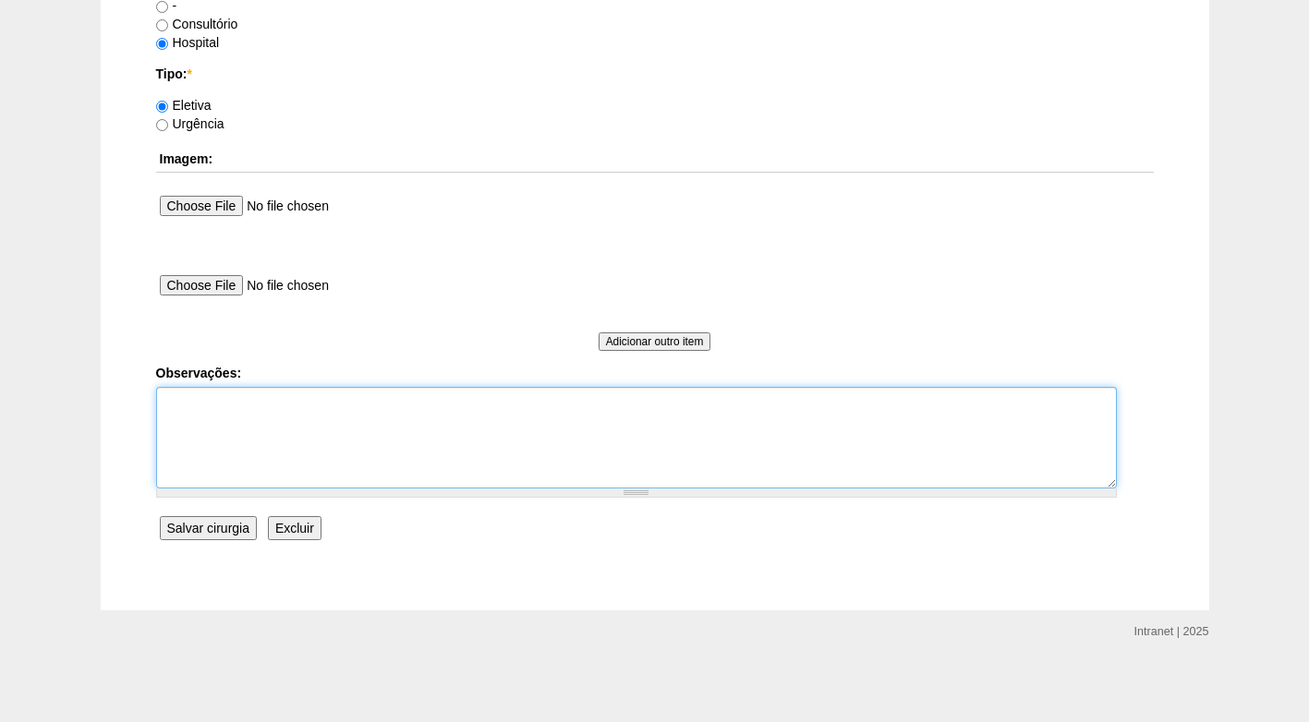 The height and width of the screenshot is (722, 1309). I want to click on label: Observações:, so click(655, 373).